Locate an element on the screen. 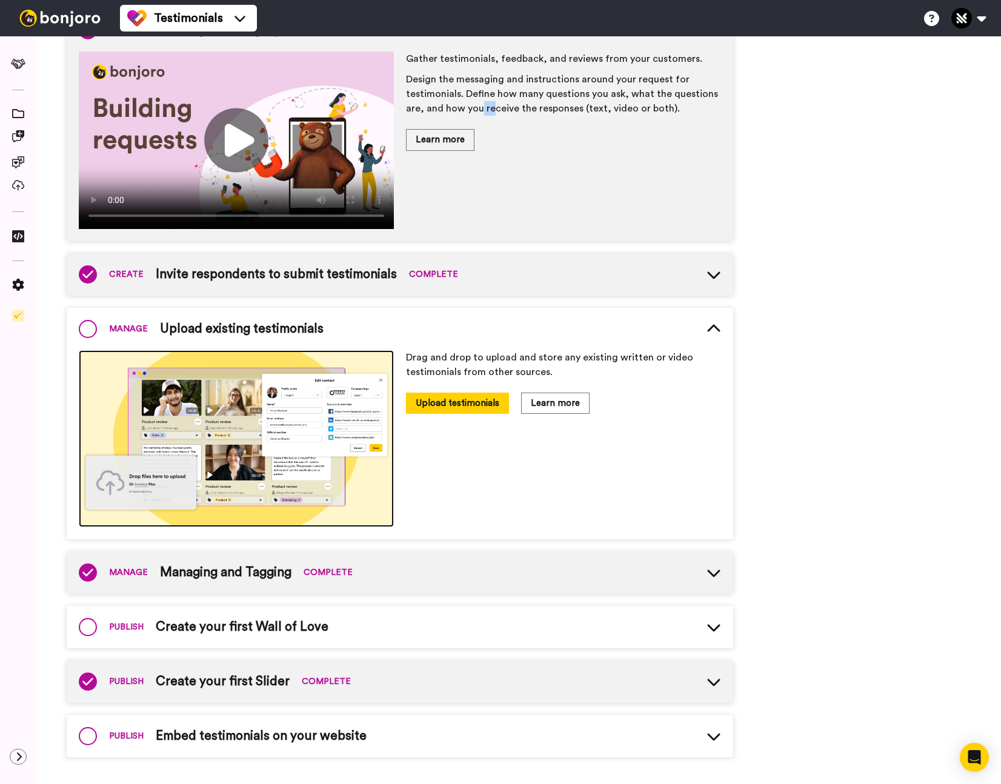 The width and height of the screenshot is (1001, 784). span: Testimonials is located at coordinates (188, 18).